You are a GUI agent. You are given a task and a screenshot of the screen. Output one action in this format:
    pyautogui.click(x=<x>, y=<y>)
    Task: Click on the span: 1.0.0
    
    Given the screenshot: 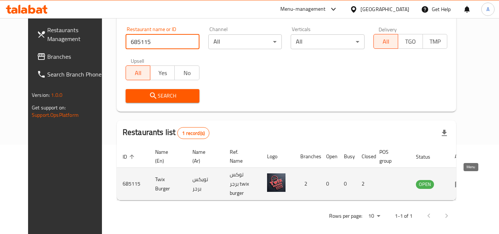 What is the action you would take?
    pyautogui.click(x=56, y=95)
    